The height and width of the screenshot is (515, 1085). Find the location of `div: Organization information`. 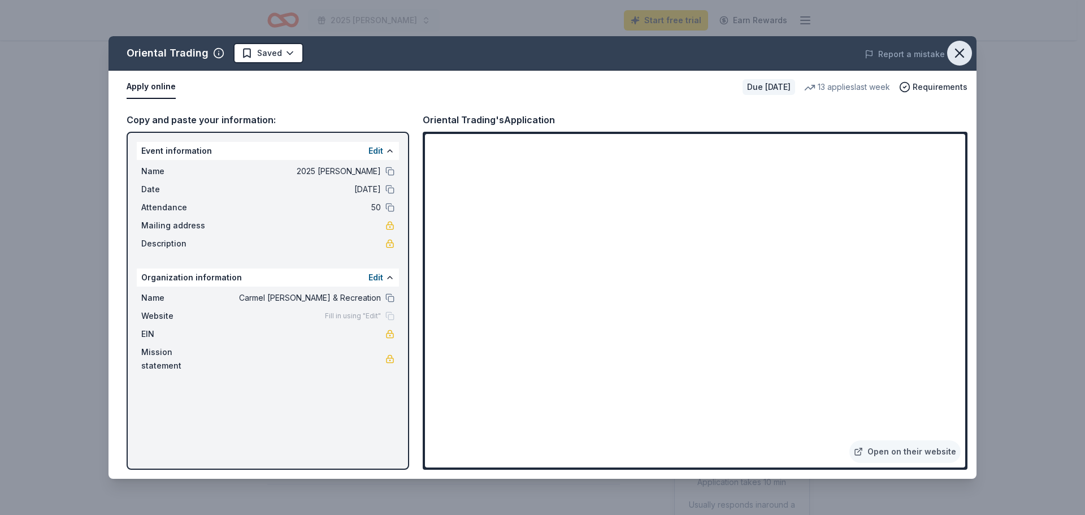

div: Organization information is located at coordinates (268, 278).